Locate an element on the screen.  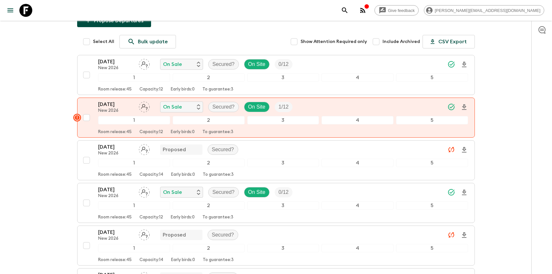
span: Select All is located at coordinates (104, 42).